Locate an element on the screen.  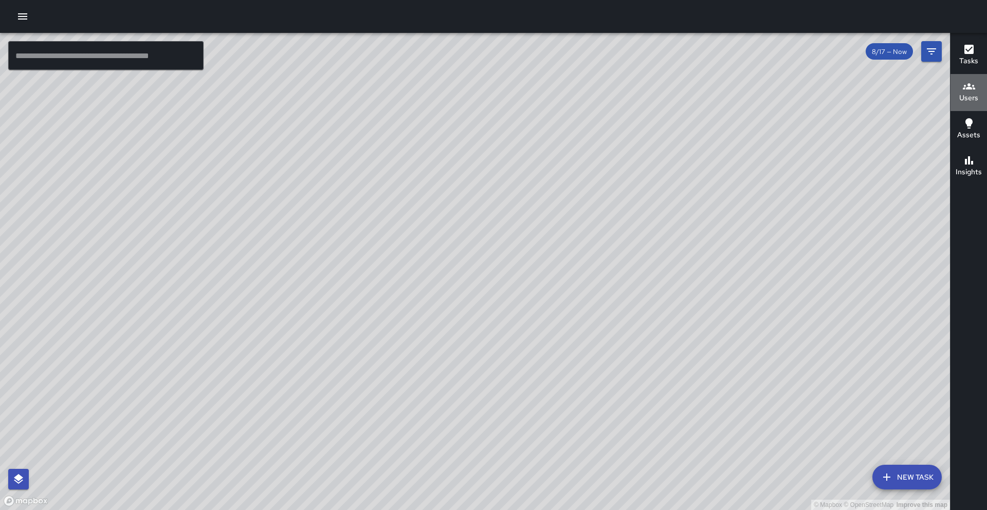
button: Insights is located at coordinates (968, 167).